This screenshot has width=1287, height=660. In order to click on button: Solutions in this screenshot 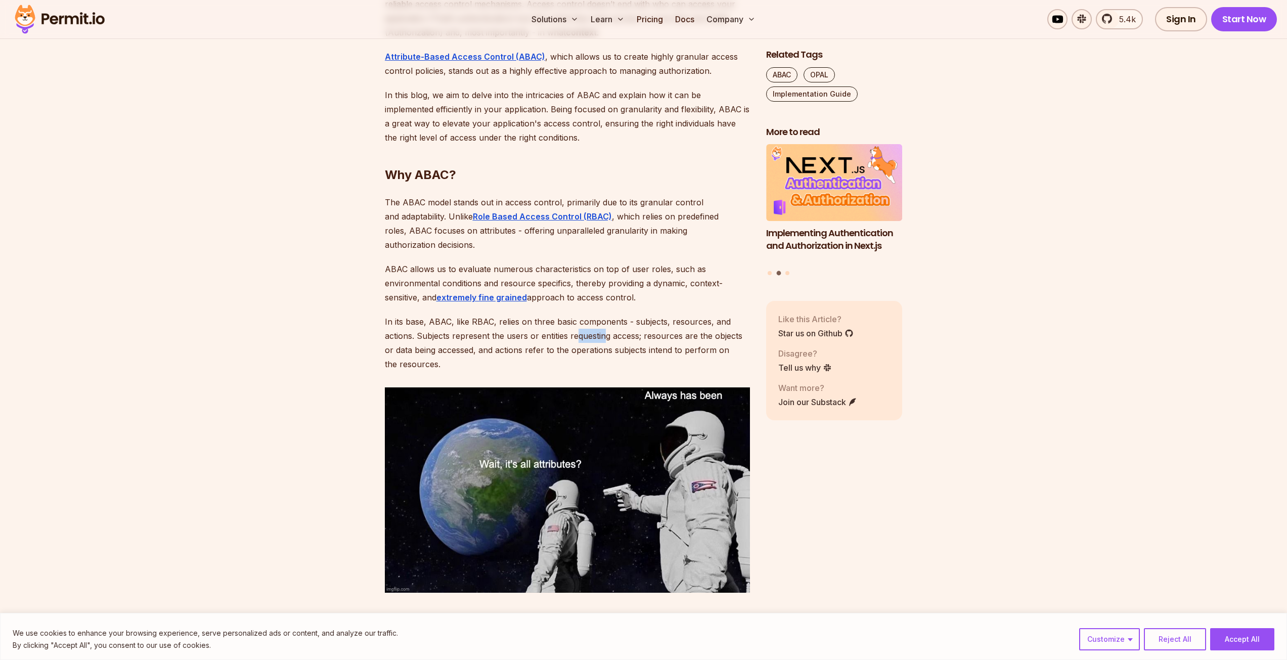, I will do `click(555, 19)`.